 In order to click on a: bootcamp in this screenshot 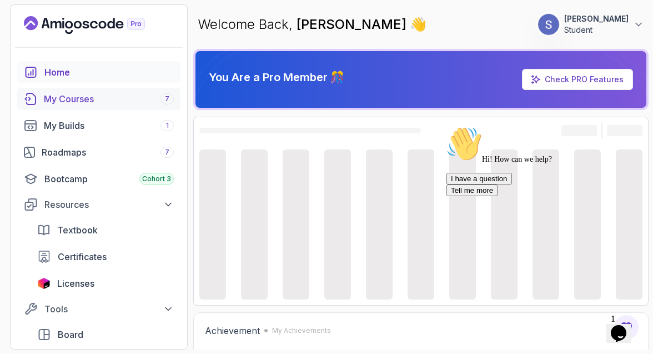, I will do `click(99, 179)`.